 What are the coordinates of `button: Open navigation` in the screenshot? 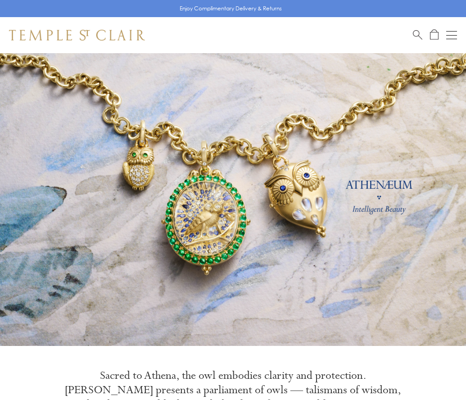 It's located at (452, 35).